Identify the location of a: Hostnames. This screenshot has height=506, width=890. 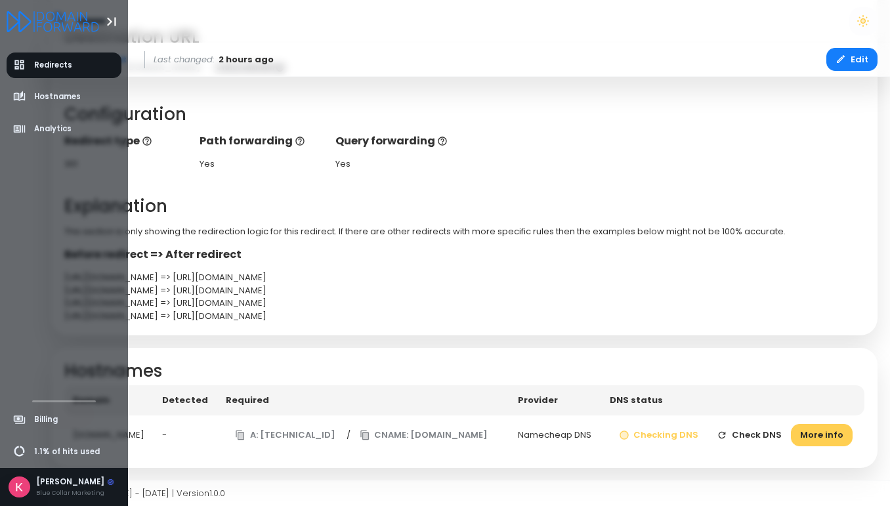
(64, 97).